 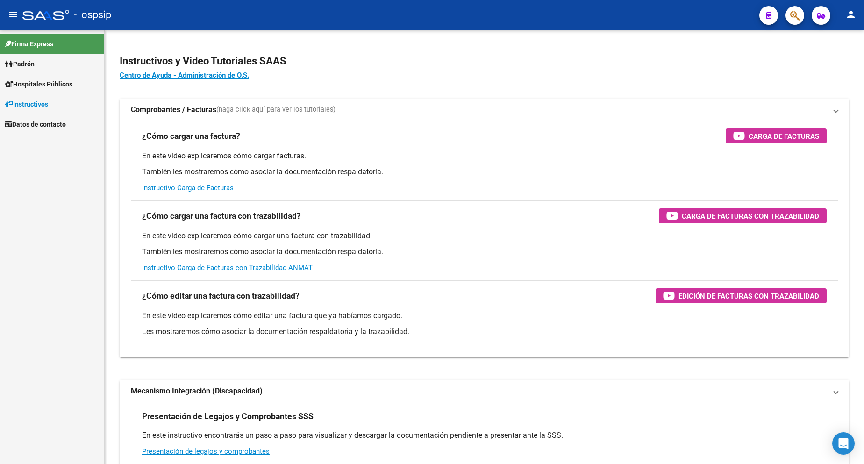 I want to click on p: En este instructivo encontrarás un paso a paso para visualizar y descargar la documentación pendi..., so click(x=484, y=435).